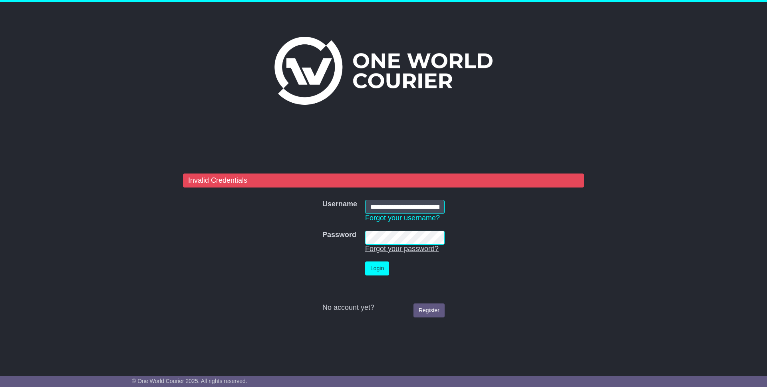 The width and height of the screenshot is (767, 387). Describe the element at coordinates (384, 71) in the screenshot. I see `img: One World` at that location.